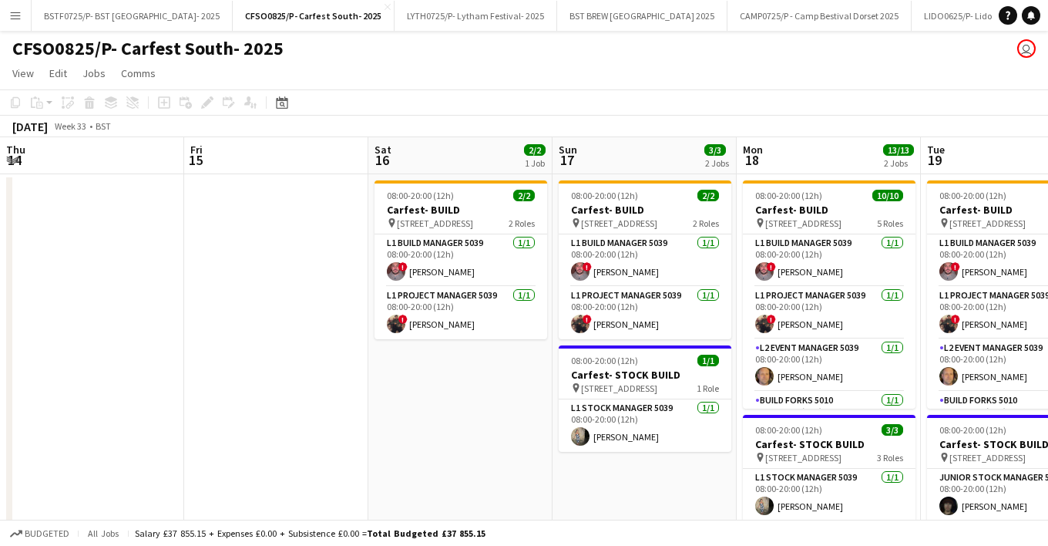 The height and width of the screenshot is (546, 1048). Describe the element at coordinates (103, 532) in the screenshot. I see `span: All jobs` at that location.